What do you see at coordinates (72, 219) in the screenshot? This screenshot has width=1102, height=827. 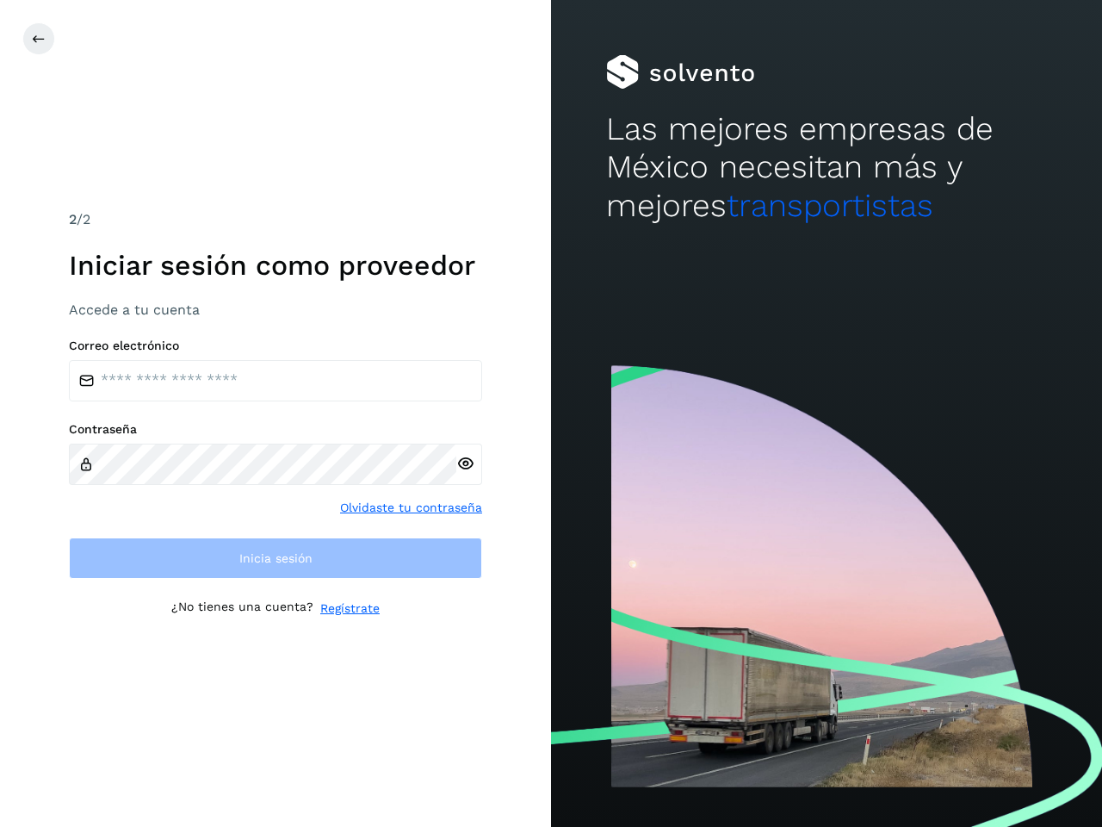 I see `span: 2` at bounding box center [72, 219].